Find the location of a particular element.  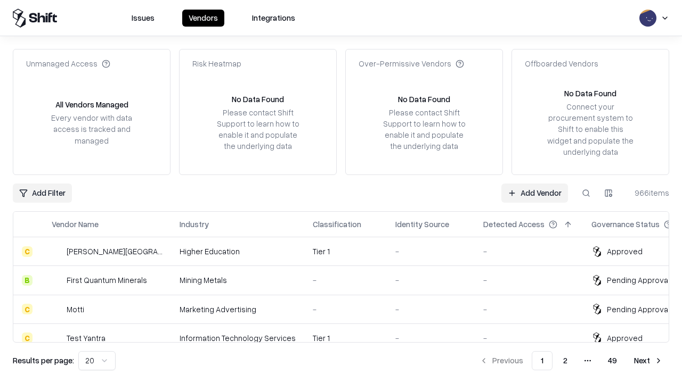

img: Test Yantra is located at coordinates (57, 338).